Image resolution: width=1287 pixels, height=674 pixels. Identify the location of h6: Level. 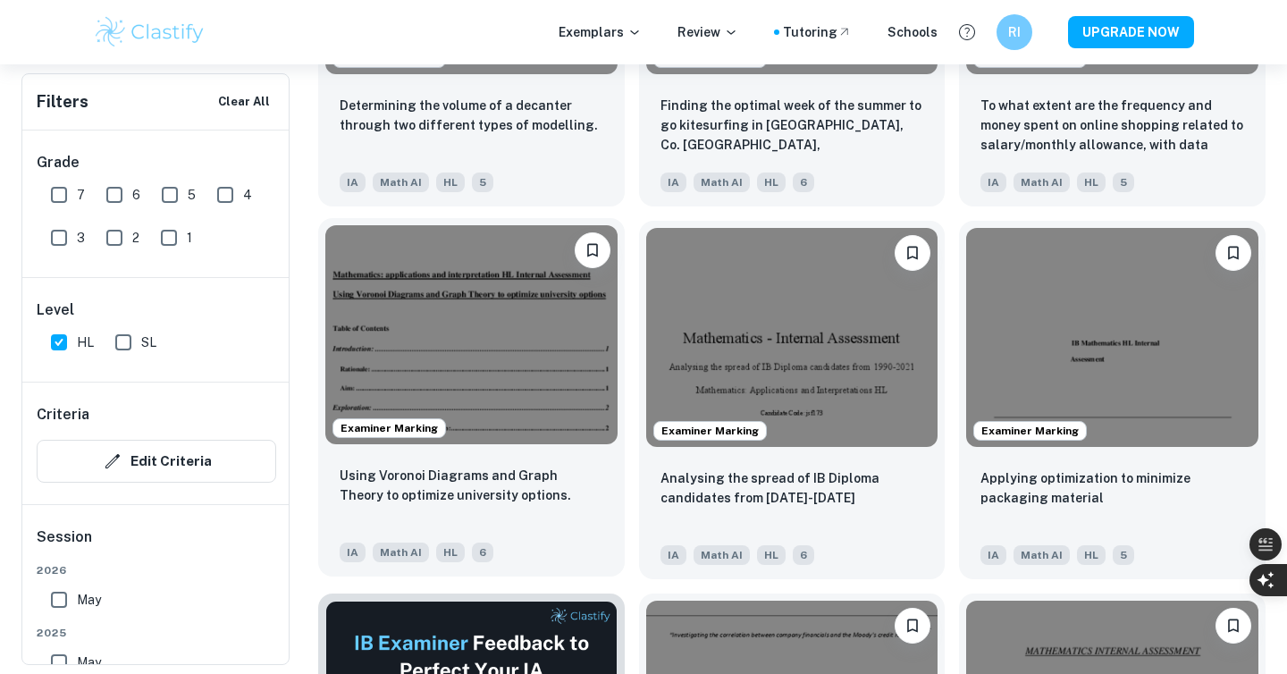
(156, 310).